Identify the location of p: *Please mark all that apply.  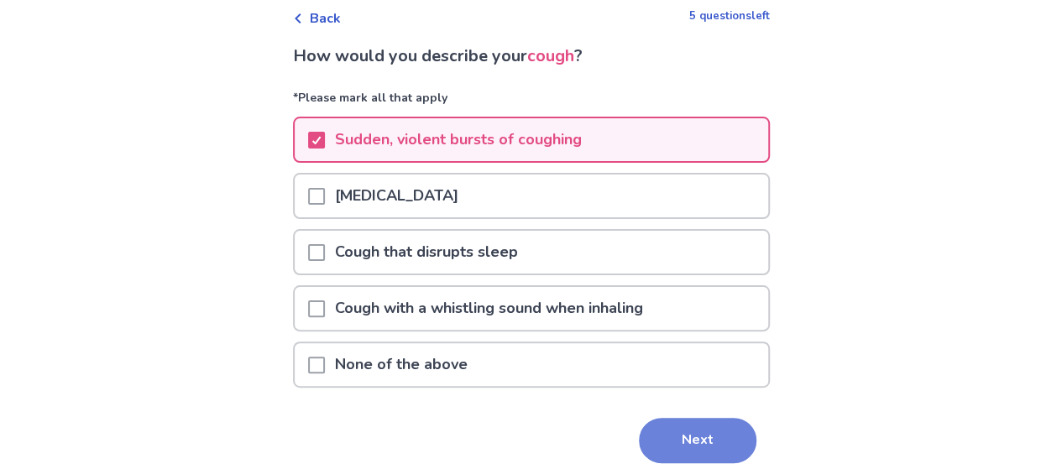
(531, 102).